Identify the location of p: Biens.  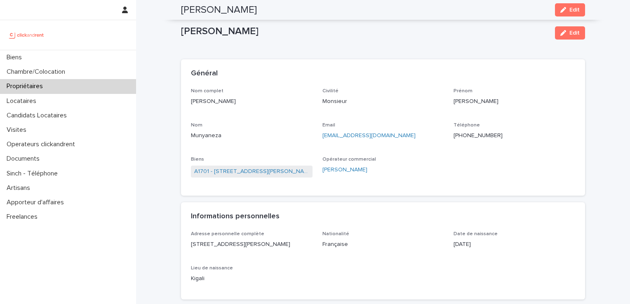
(16, 57).